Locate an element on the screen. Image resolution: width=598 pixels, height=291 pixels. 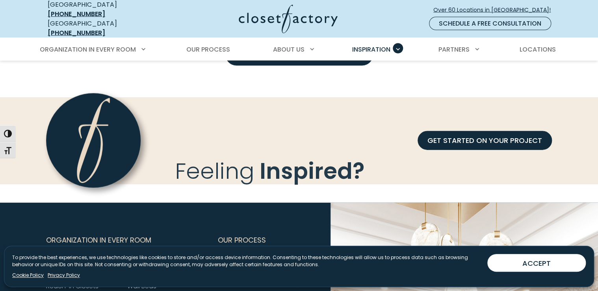
button: Footer Subnav Button - Our Process is located at coordinates (256, 240).